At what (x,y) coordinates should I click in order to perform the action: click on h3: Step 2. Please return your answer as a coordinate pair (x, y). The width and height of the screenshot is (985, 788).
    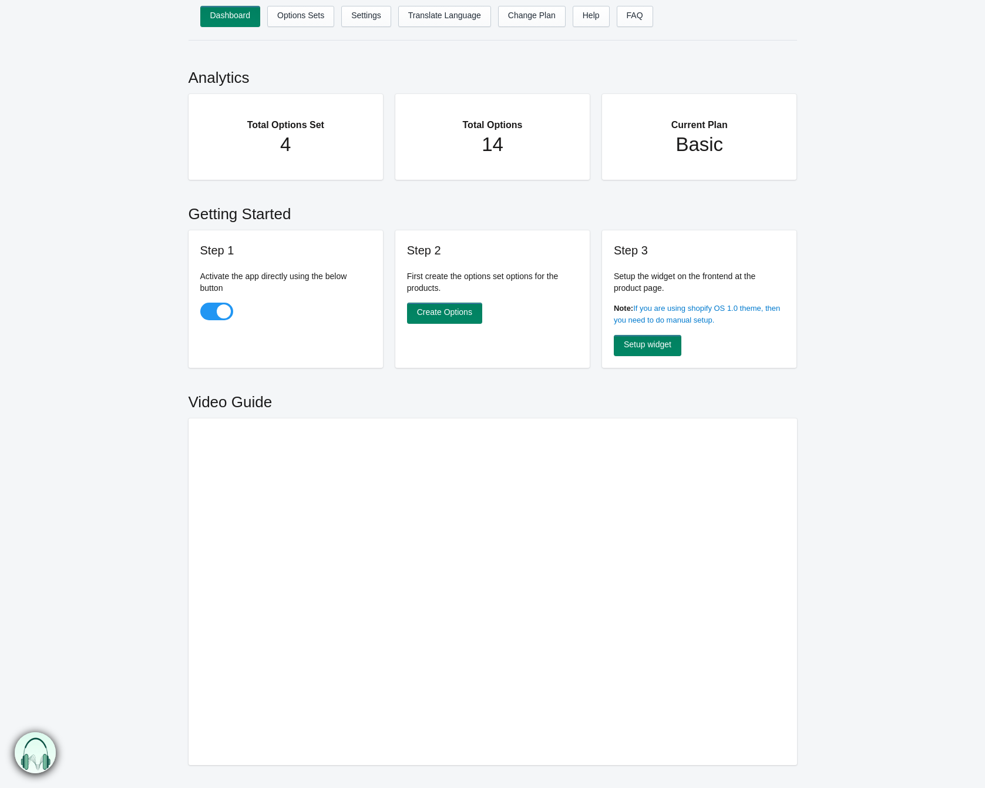
    Looking at the image, I should click on (493, 250).